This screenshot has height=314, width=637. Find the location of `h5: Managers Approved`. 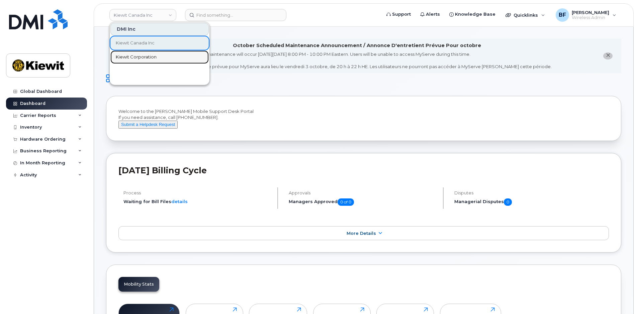

h5: Managers Approved is located at coordinates (362, 202).